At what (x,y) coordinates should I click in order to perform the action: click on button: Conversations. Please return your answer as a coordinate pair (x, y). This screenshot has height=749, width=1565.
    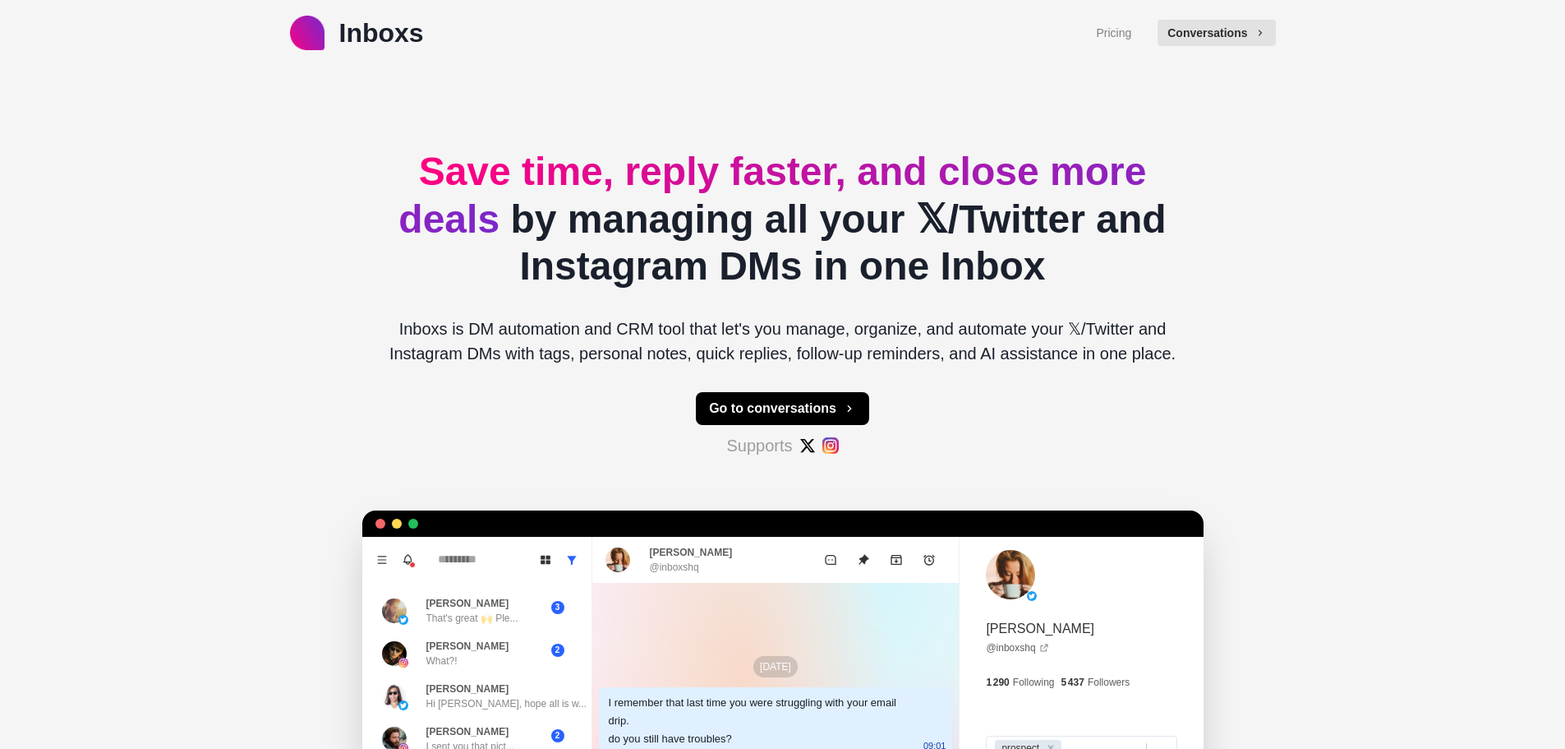
    Looking at the image, I should click on (1216, 33).